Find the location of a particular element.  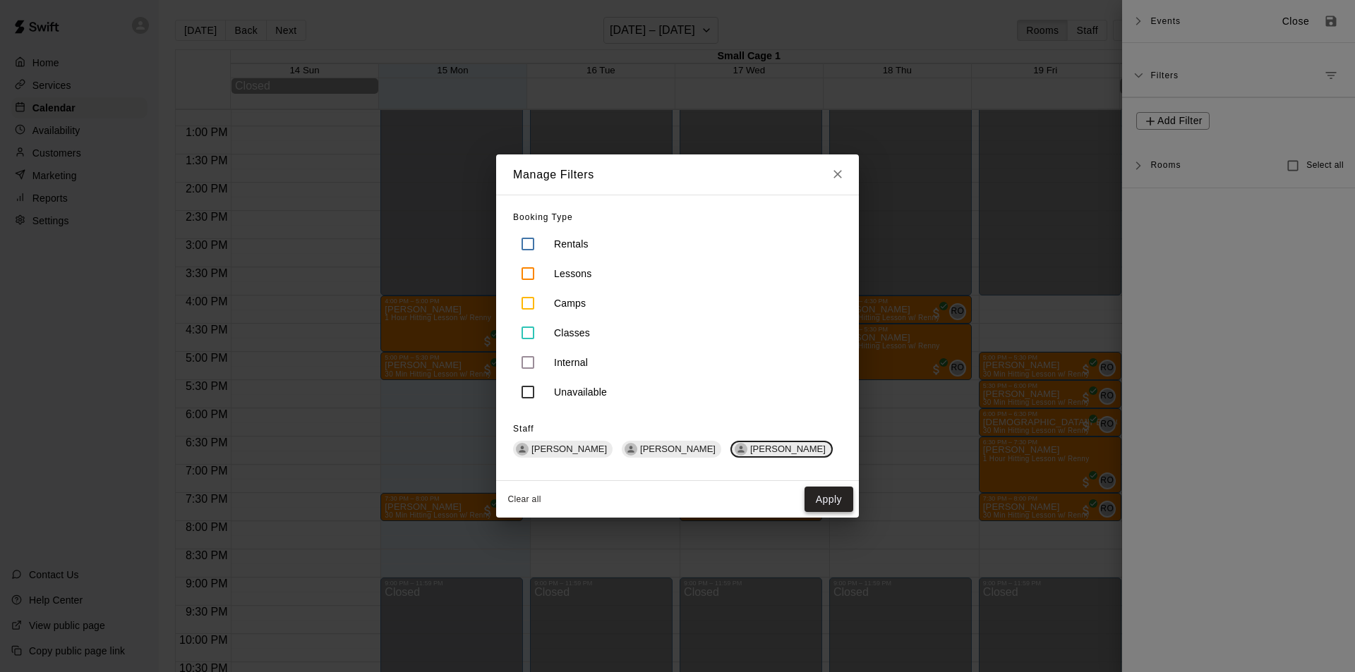

p: Camps is located at coordinates (569, 303).